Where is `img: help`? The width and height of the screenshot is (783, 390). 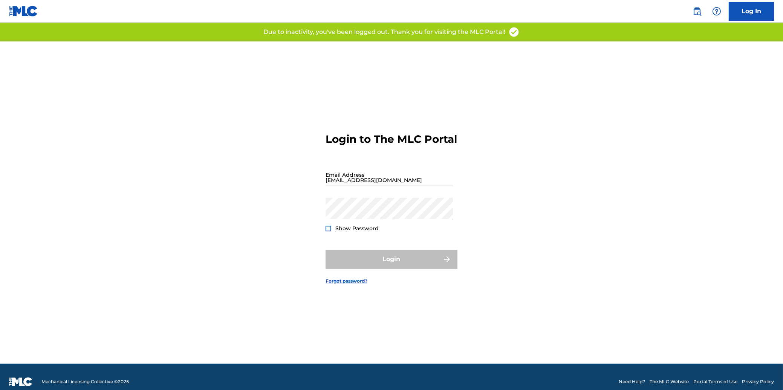
img: help is located at coordinates (717, 11).